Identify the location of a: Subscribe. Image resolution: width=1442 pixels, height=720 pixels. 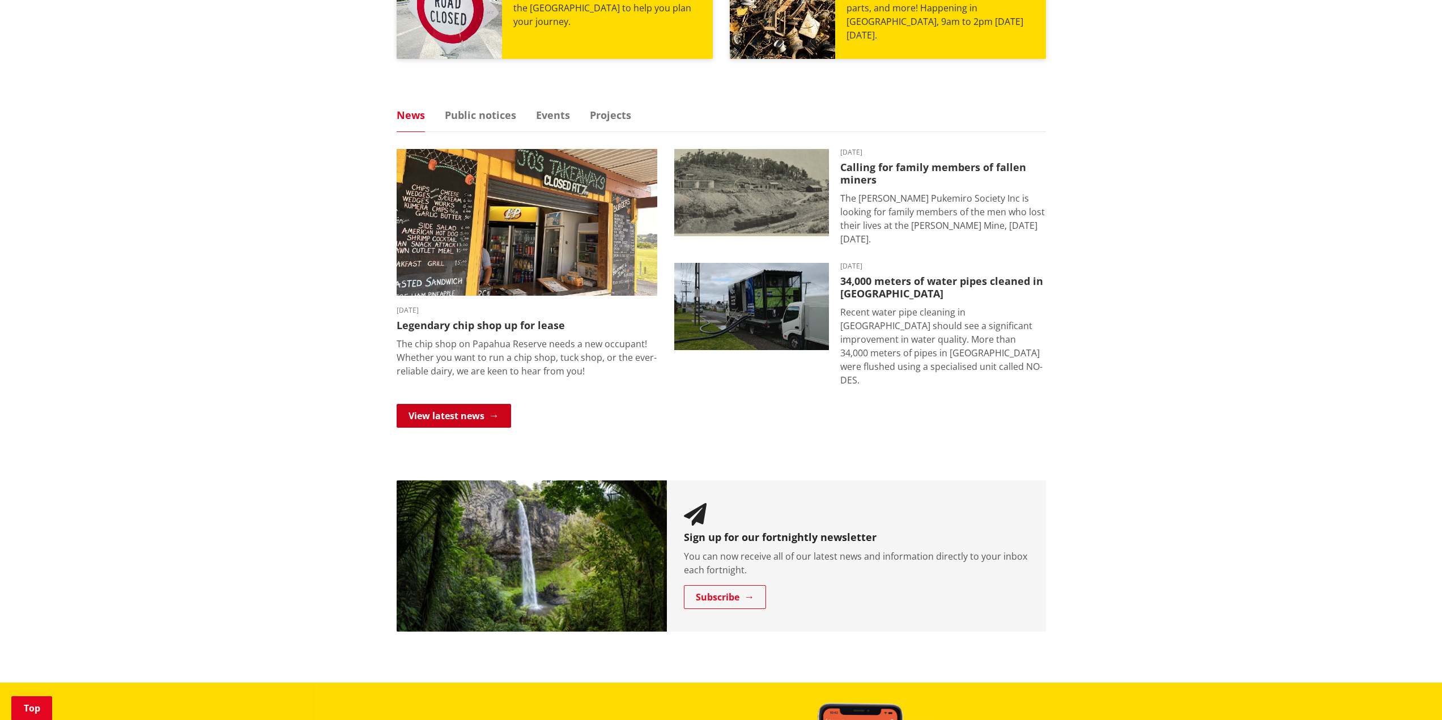
(724, 597).